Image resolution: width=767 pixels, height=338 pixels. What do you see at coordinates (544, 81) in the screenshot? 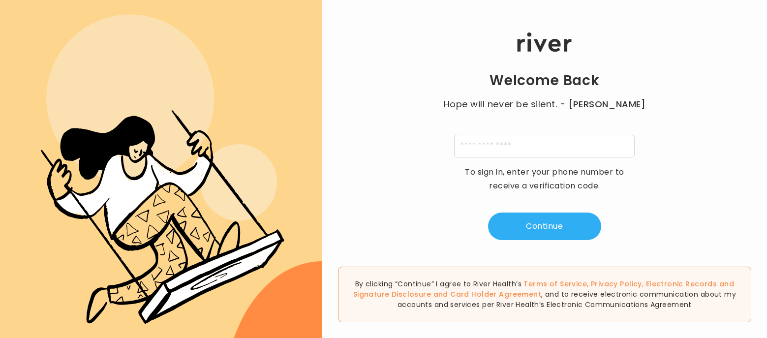
I see `h1: Welcome Back` at bounding box center [544, 81].